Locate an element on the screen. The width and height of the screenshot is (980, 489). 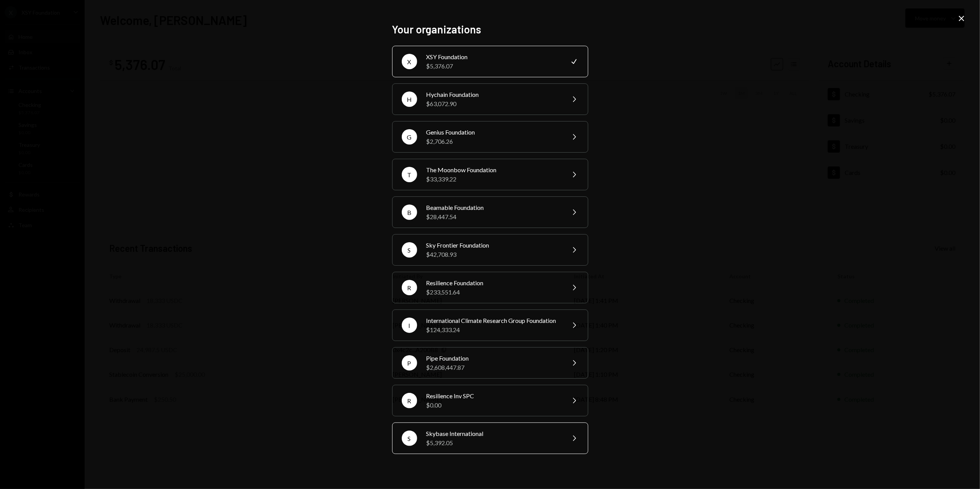
div: $33,339.22 is located at coordinates (493, 179).